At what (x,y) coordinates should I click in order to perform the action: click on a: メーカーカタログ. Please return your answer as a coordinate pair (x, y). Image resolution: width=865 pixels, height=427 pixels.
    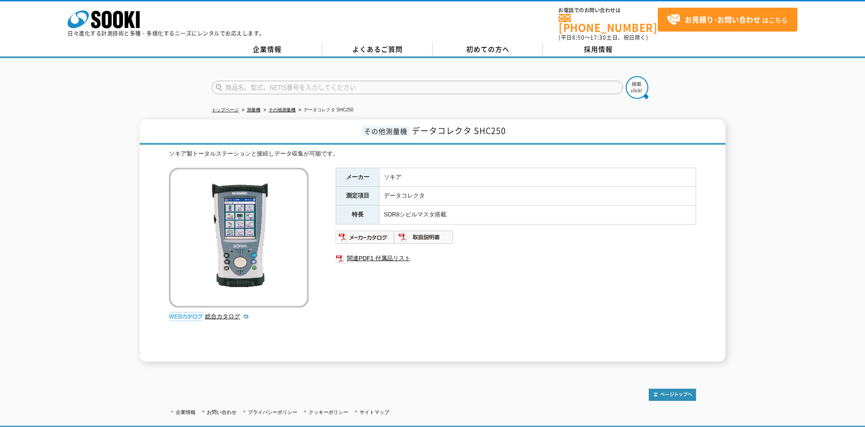
    Looking at the image, I should click on (365, 239).